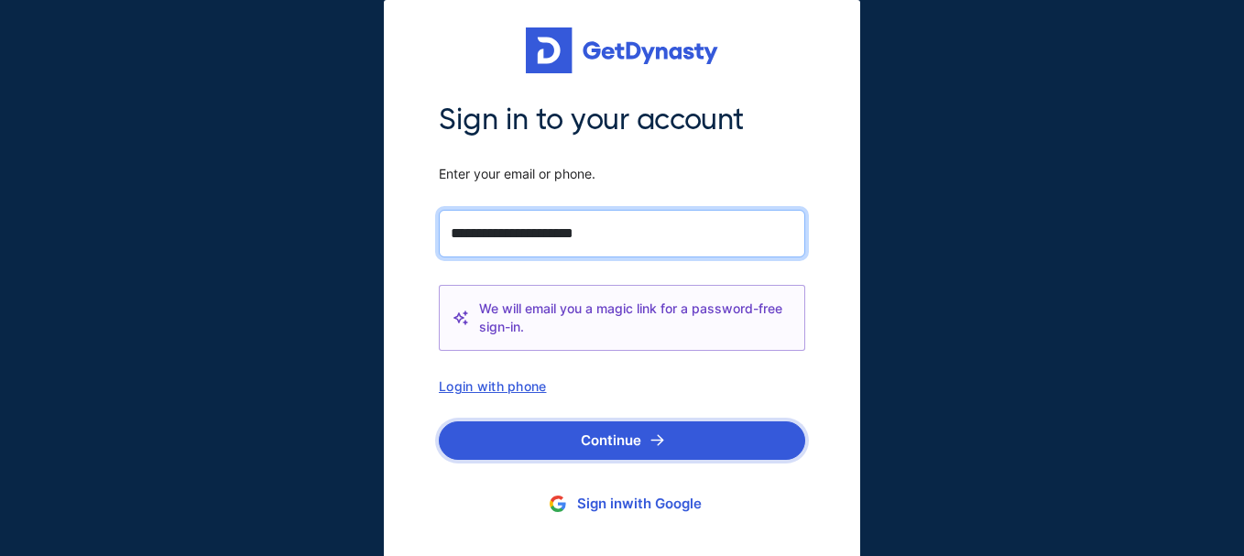 The image size is (1244, 556). I want to click on button: Continue, so click(622, 441).